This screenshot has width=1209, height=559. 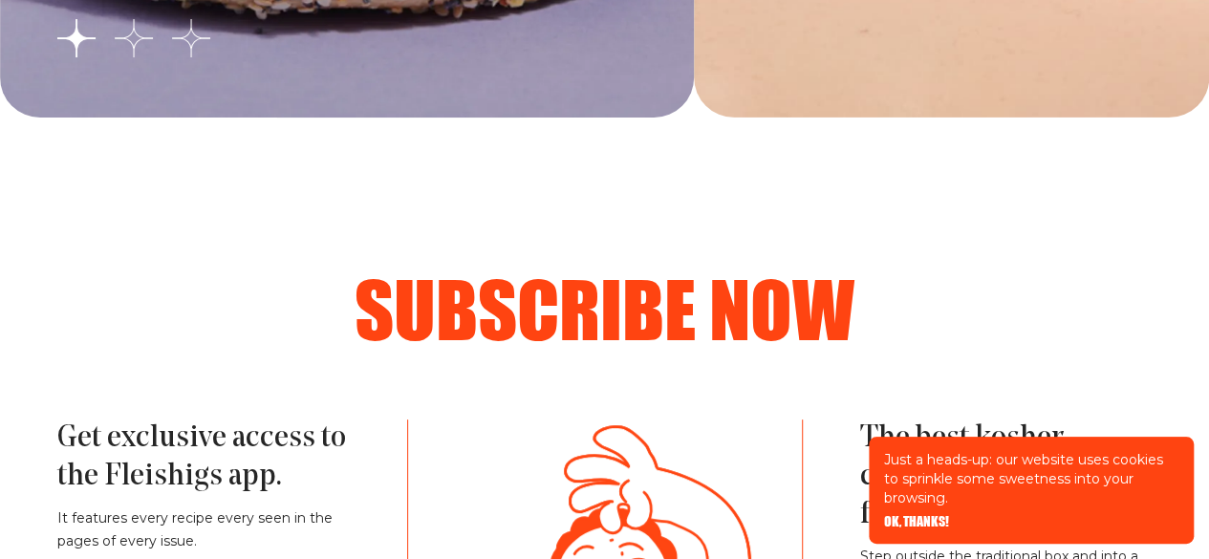 What do you see at coordinates (134, 39) in the screenshot?
I see `ul: Select a slide to show` at bounding box center [134, 39].